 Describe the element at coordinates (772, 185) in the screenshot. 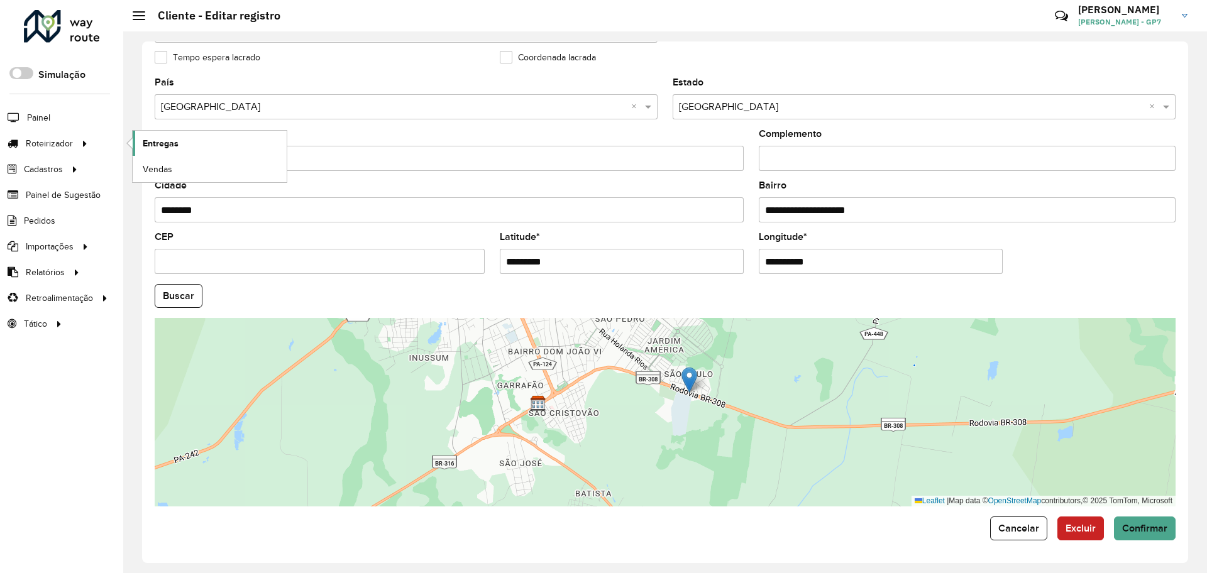

I see `label: Bairro` at that location.